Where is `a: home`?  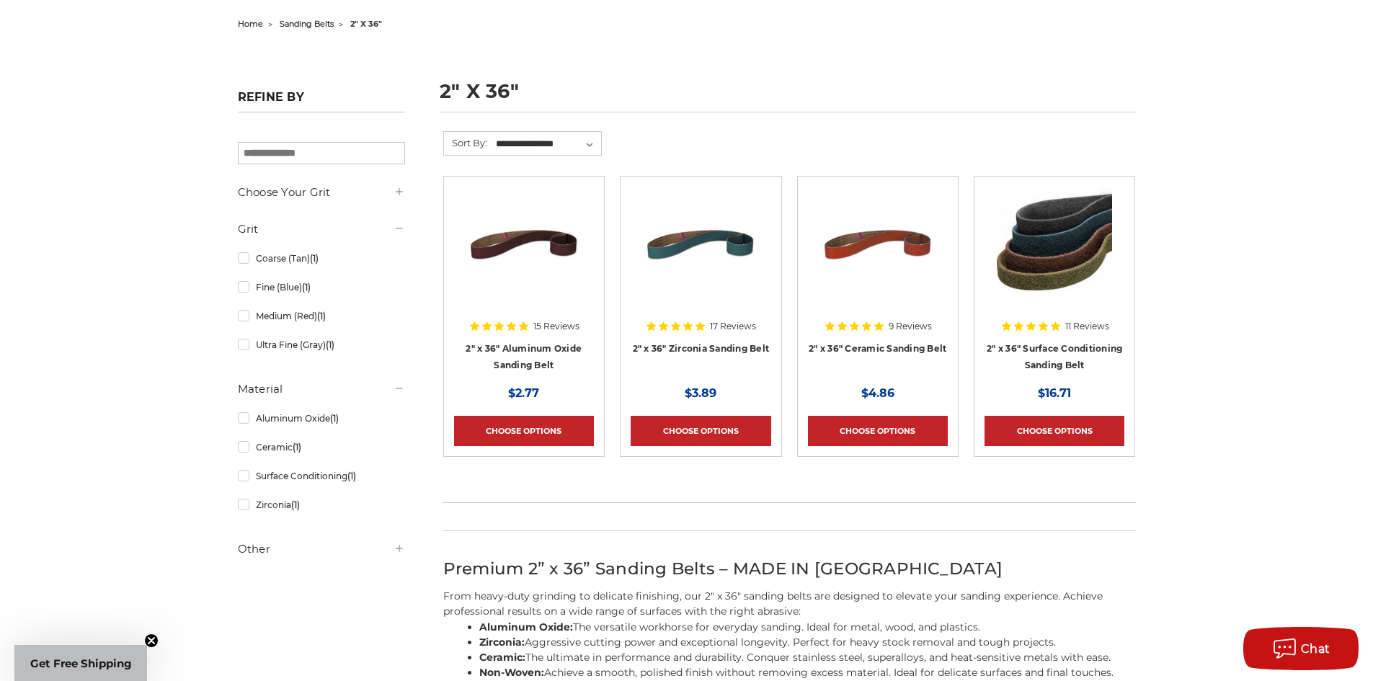 a: home is located at coordinates (250, 24).